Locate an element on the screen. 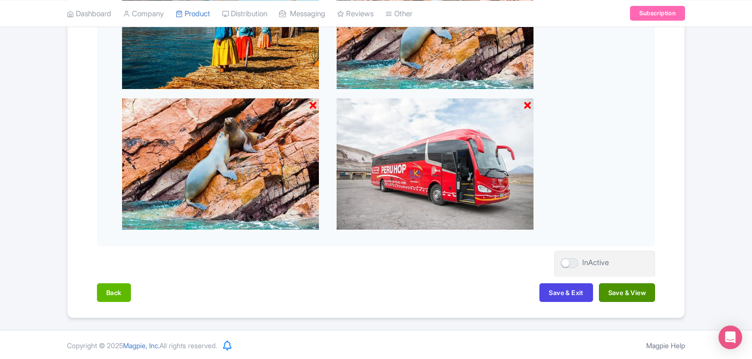 Image resolution: width=752 pixels, height=359 pixels. button: Save & Exit is located at coordinates (566, 293).